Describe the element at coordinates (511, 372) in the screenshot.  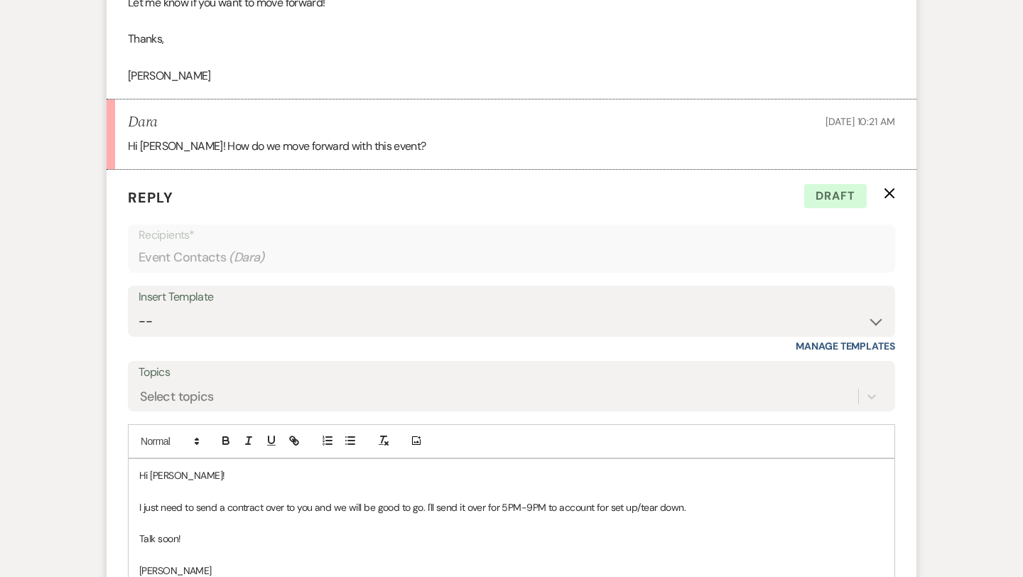
I see `label: Topics` at that location.